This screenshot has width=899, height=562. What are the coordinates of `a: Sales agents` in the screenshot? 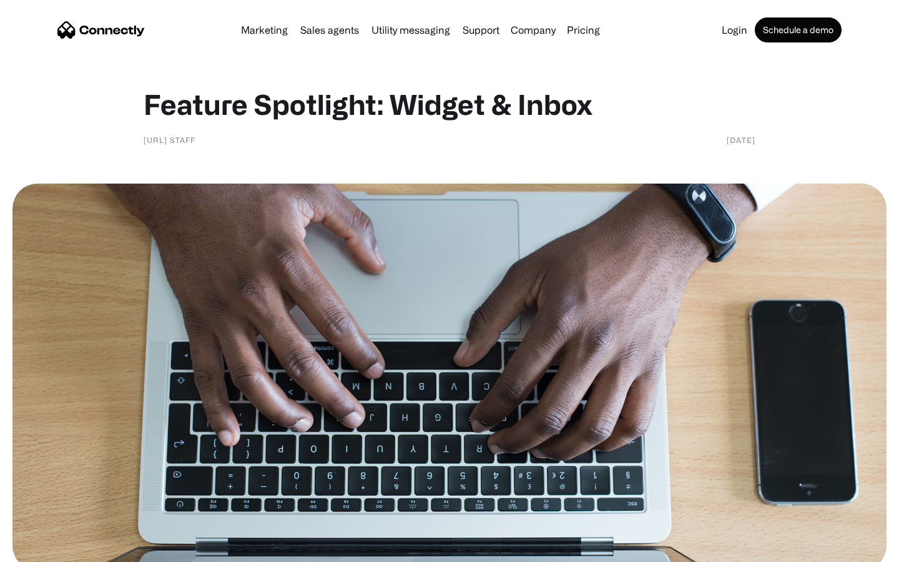 It's located at (330, 30).